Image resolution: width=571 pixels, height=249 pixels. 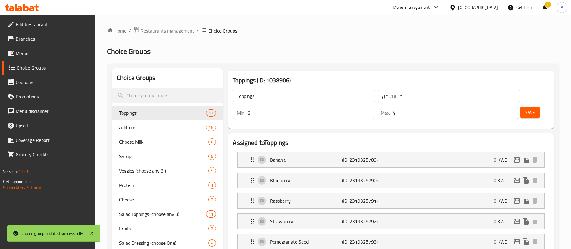 What do you see at coordinates (211, 113) in the screenshot?
I see `span: 17` at bounding box center [211, 113].